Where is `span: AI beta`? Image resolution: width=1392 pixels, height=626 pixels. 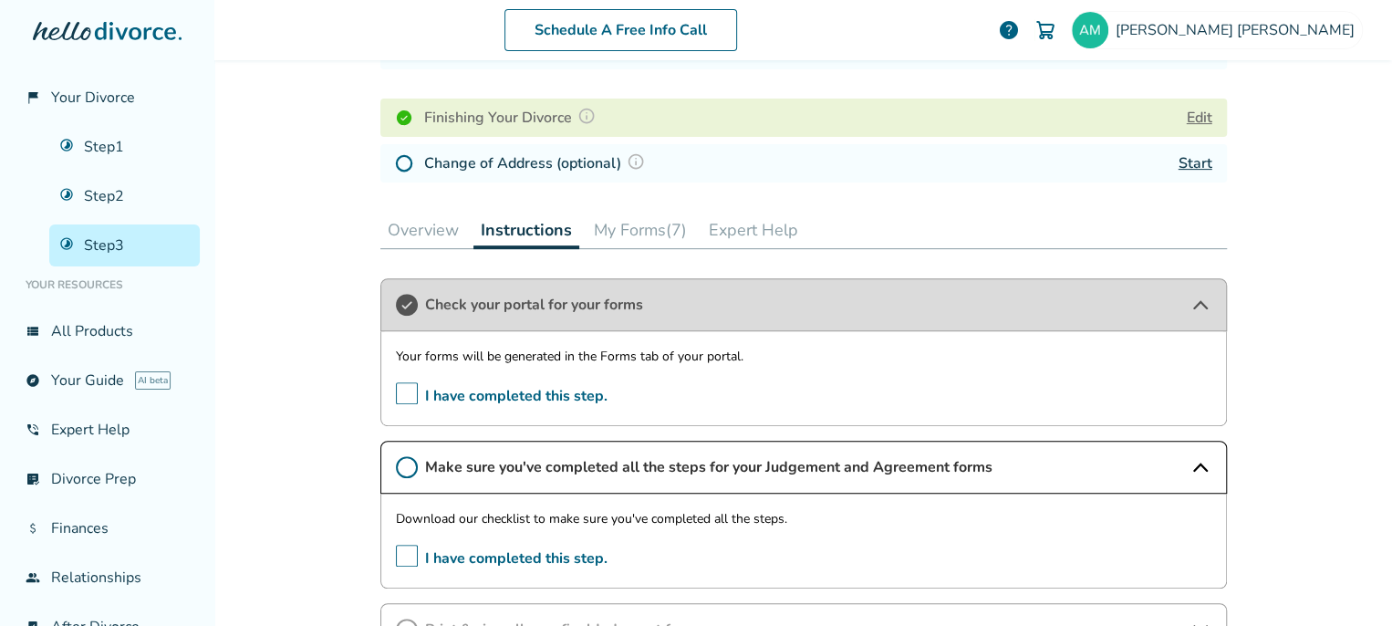
span: AI beta is located at coordinates (152, 380).